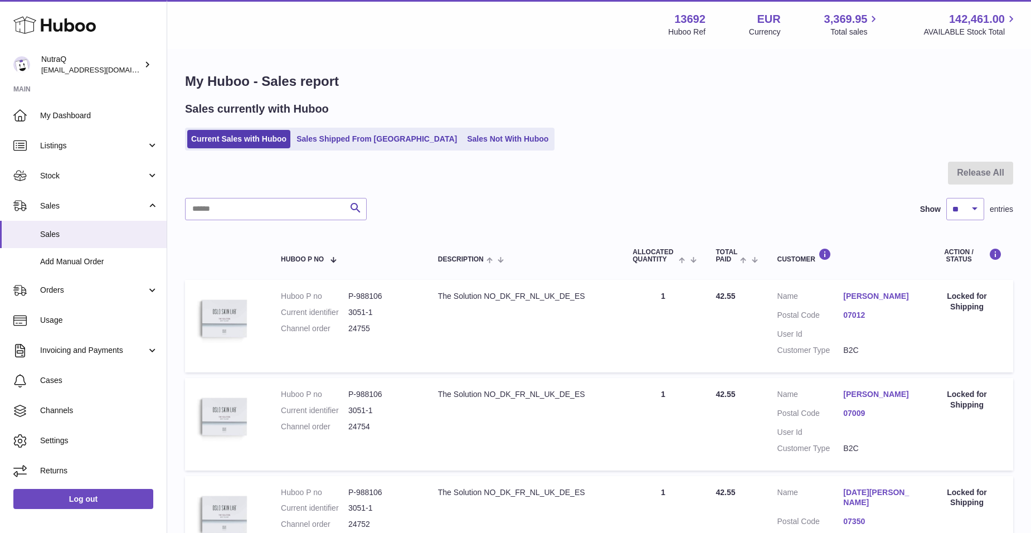 The image size is (1031, 533). I want to click on div: NutraQ, so click(91, 65).